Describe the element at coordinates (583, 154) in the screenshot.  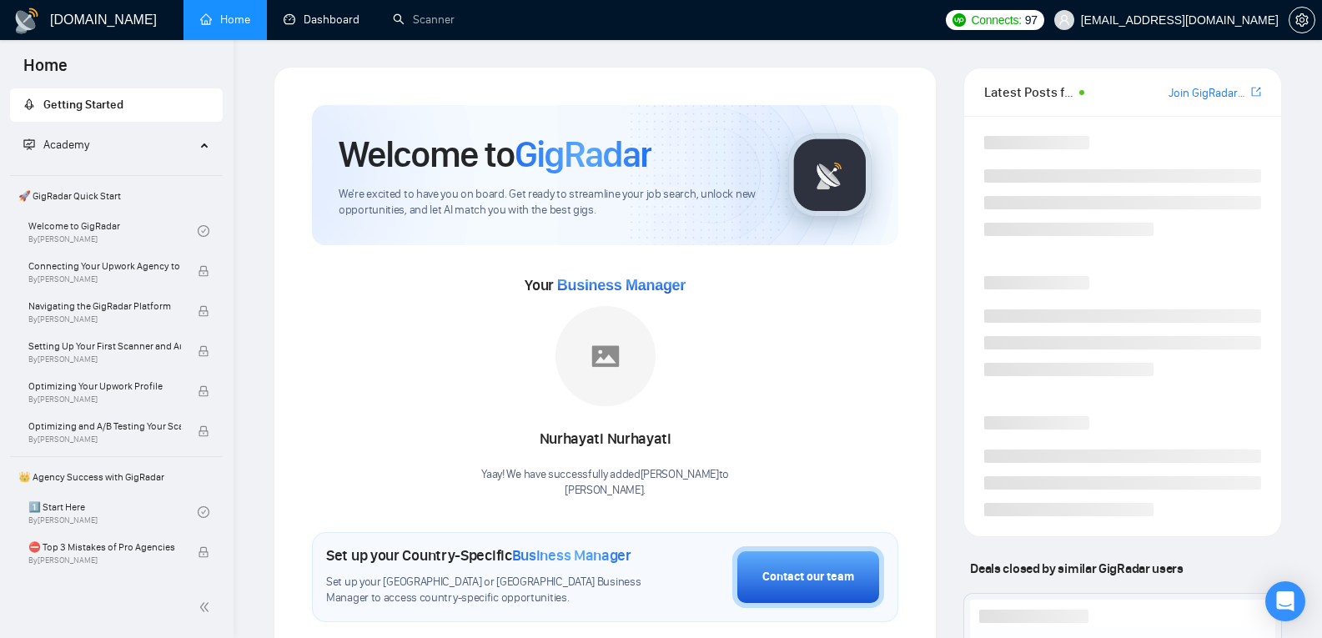
I see `span: GigRadar` at that location.